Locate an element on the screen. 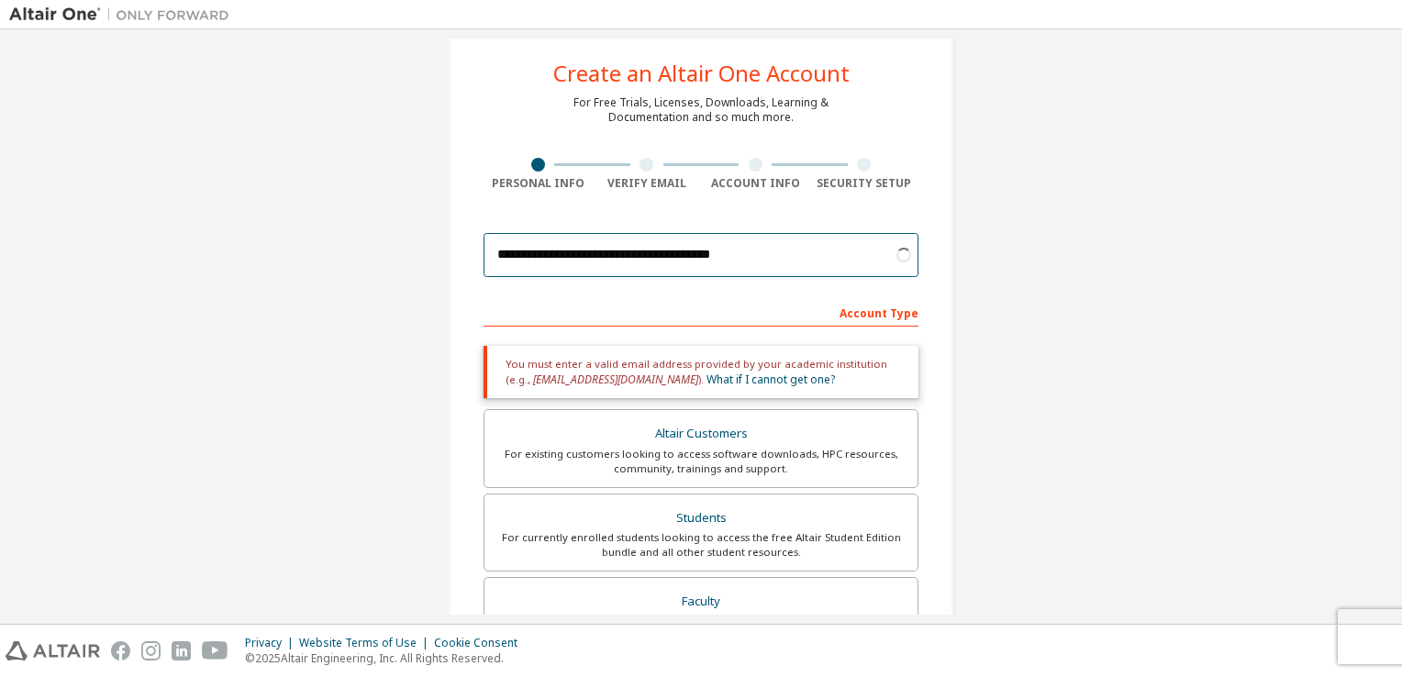 The width and height of the screenshot is (1402, 677). div: For currently enrolled students looking to access the free Altair Student Edition bundle and all ... is located at coordinates (701, 545).